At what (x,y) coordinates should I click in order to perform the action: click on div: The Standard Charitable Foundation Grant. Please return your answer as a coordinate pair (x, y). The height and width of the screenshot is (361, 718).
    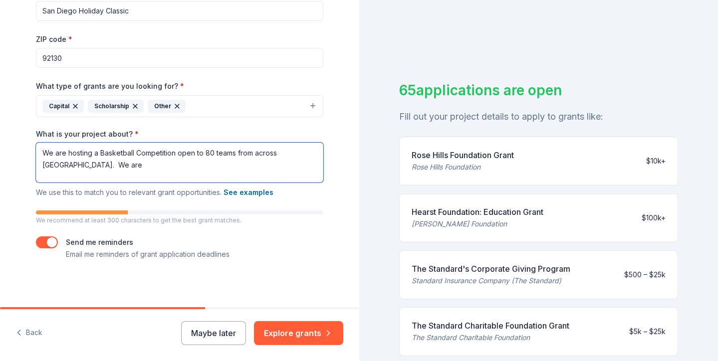
    Looking at the image, I should click on (491, 326).